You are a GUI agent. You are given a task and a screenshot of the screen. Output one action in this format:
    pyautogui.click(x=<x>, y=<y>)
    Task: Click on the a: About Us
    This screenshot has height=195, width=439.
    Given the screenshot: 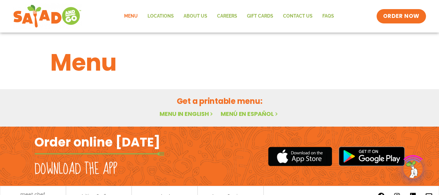 What is the action you would take?
    pyautogui.click(x=195, y=16)
    